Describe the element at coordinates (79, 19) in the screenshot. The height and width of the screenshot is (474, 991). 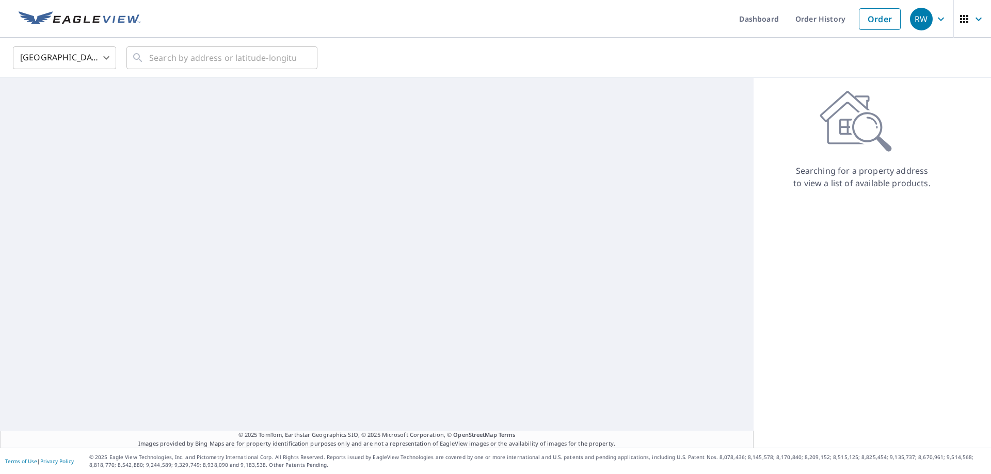
I see `img: EV Logo` at that location.